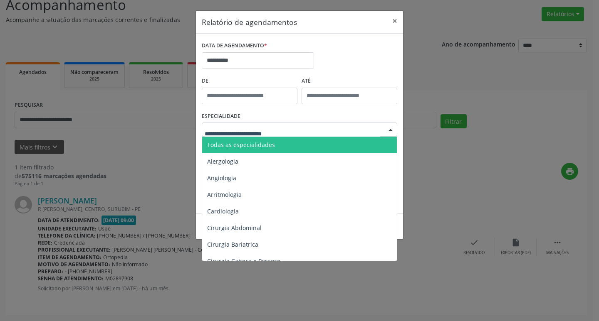 The image size is (599, 321). Describe the element at coordinates (221, 116) in the screenshot. I see `label: ESPECIALIDADE` at that location.